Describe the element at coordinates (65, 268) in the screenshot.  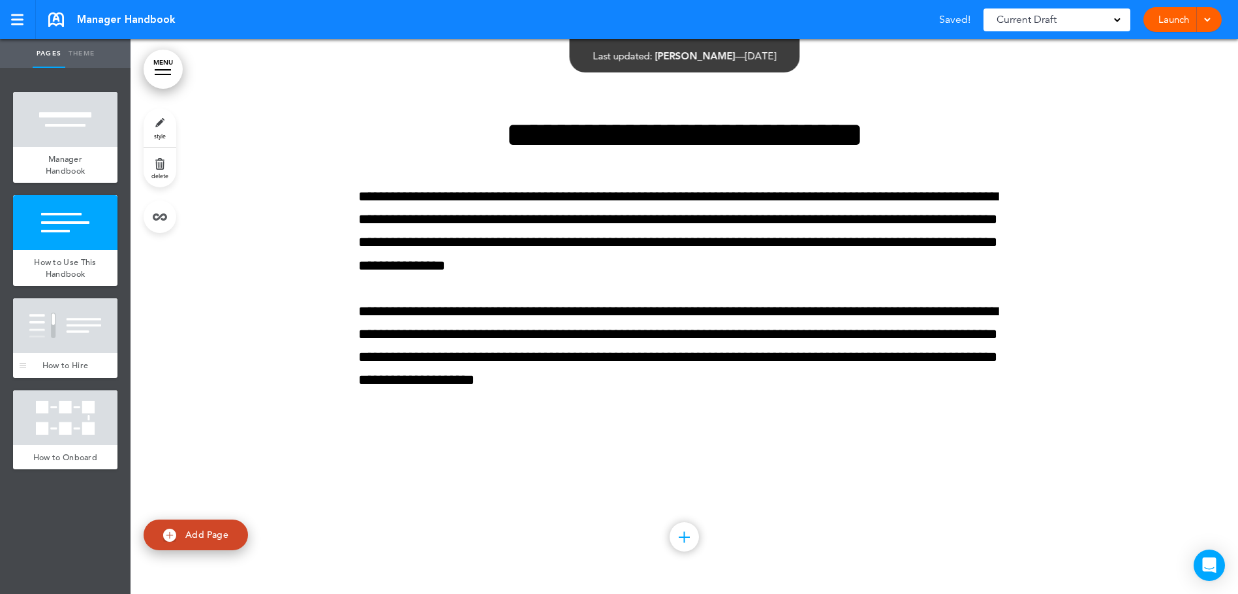
I see `span: How to Use This Handbook` at that location.